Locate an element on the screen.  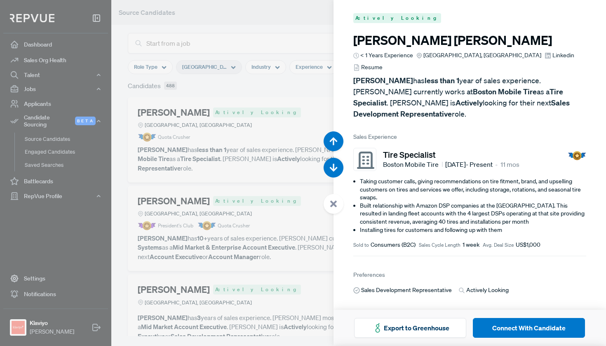
span: Sales Cycle Length is located at coordinates (440, 245).